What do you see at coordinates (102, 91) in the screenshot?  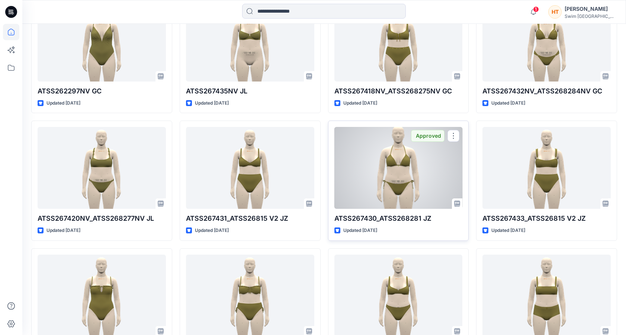 I see `p: ATSS262297NV GC` at bounding box center [102, 91].